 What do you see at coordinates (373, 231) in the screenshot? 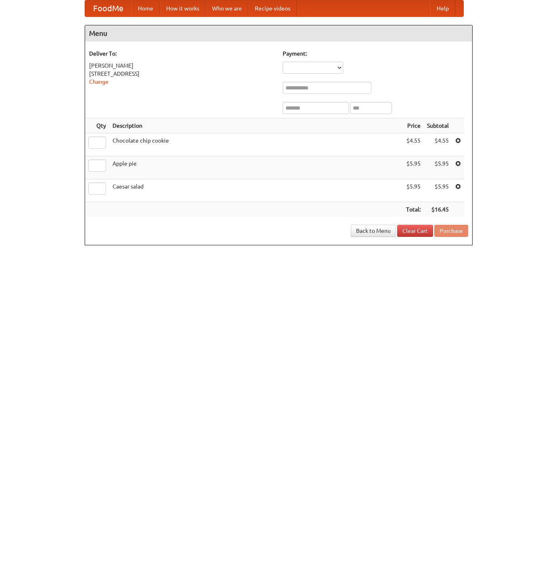
I see `a: Back to Menu` at bounding box center [373, 231].